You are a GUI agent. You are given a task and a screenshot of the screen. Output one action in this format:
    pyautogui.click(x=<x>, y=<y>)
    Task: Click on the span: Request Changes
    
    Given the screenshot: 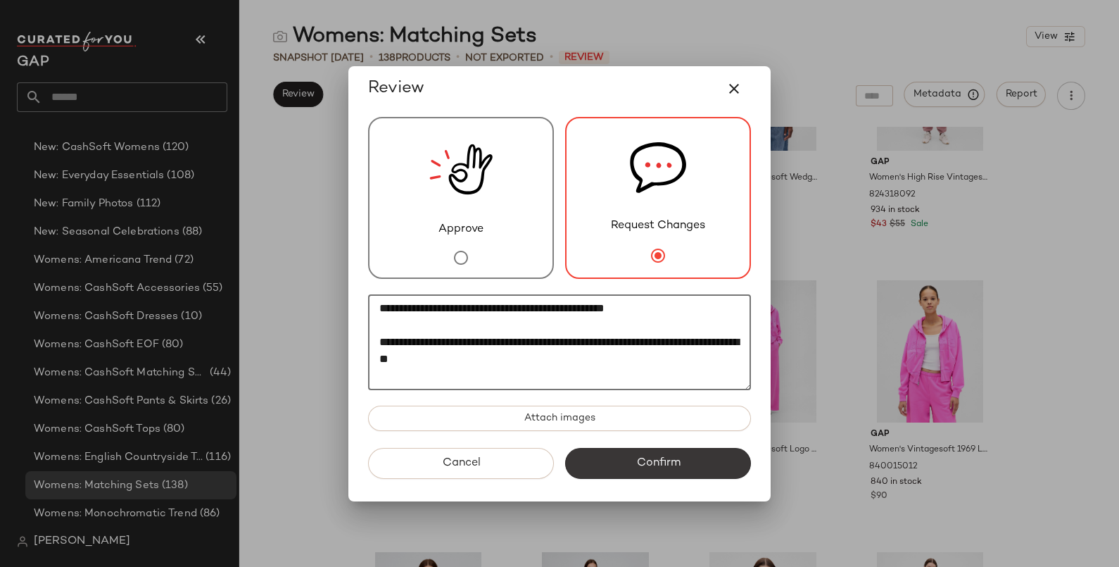 What is the action you would take?
    pyautogui.click(x=658, y=226)
    